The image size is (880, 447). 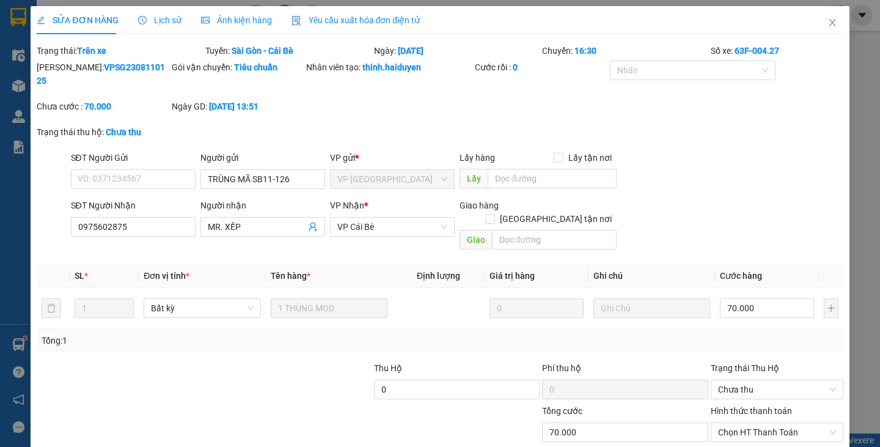 I want to click on span: clock-circle, so click(x=142, y=20).